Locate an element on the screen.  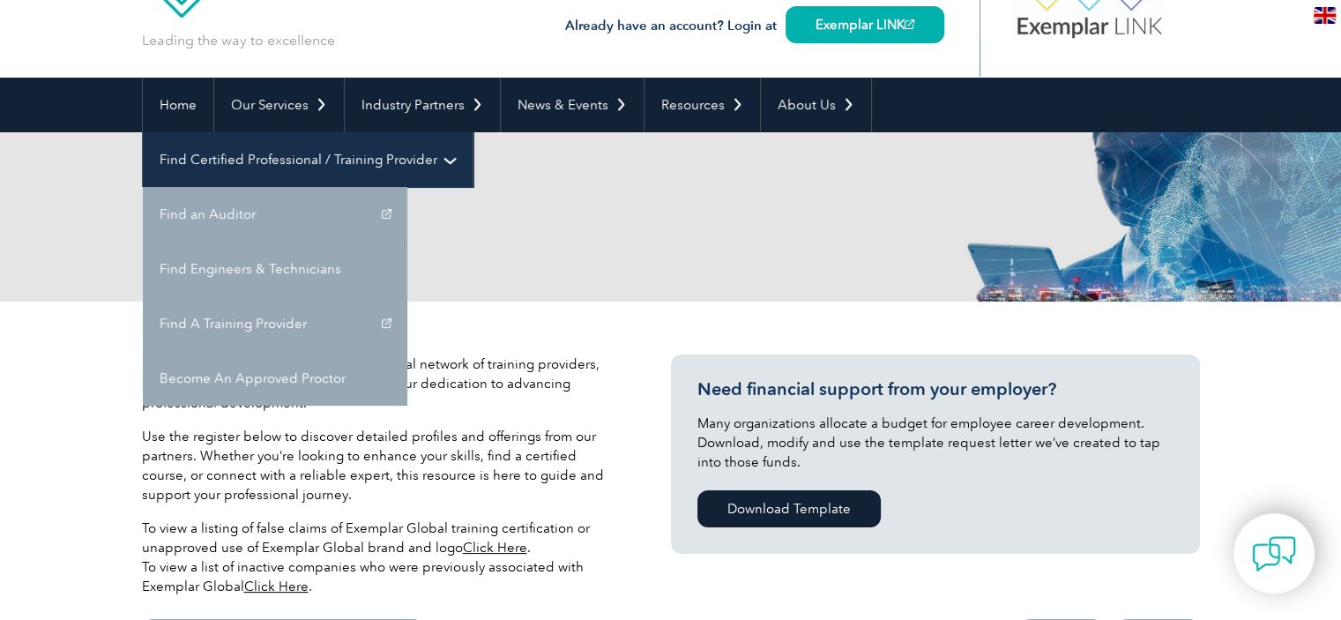
a: Home is located at coordinates (178, 105).